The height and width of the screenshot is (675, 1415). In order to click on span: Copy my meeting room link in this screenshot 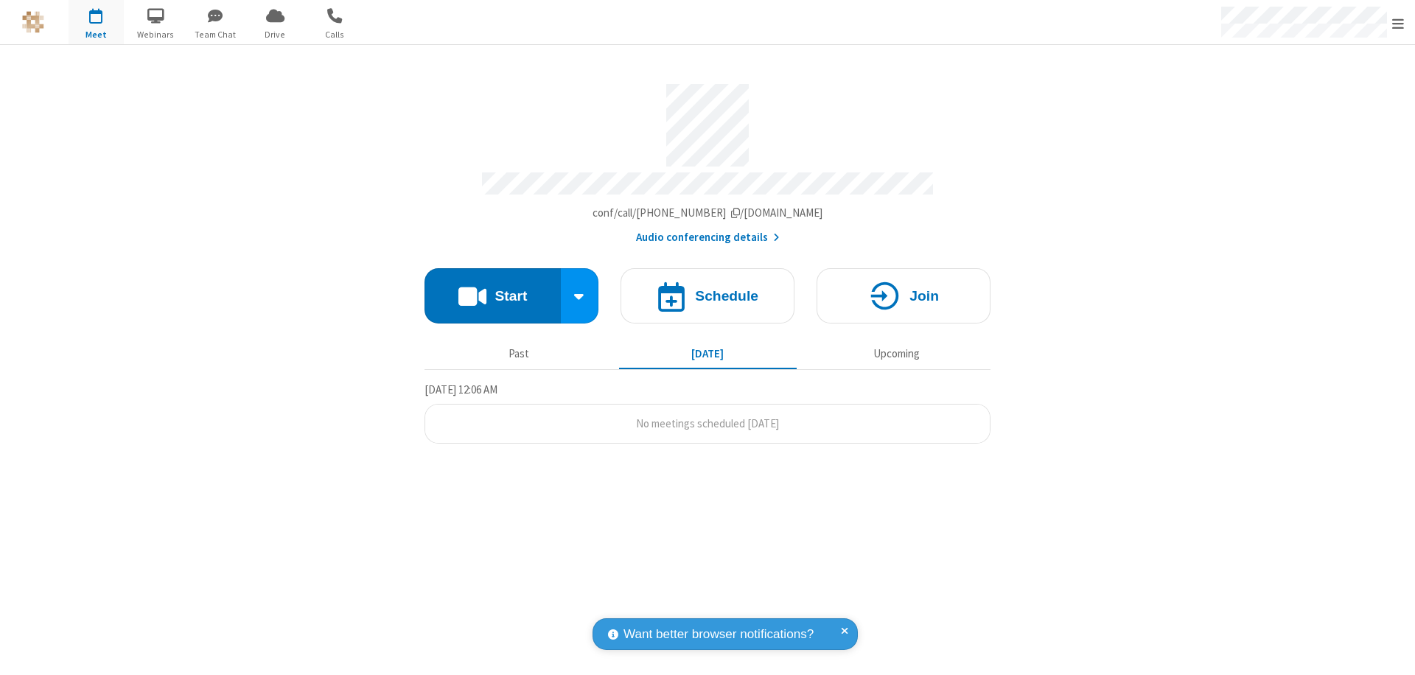, I will do `click(708, 212)`.